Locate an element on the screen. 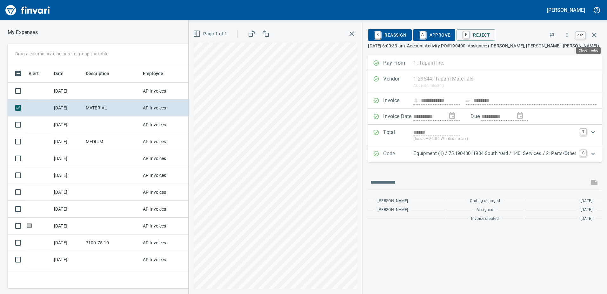 The height and width of the screenshot is (294, 607). span: Has messages is located at coordinates (29, 225).